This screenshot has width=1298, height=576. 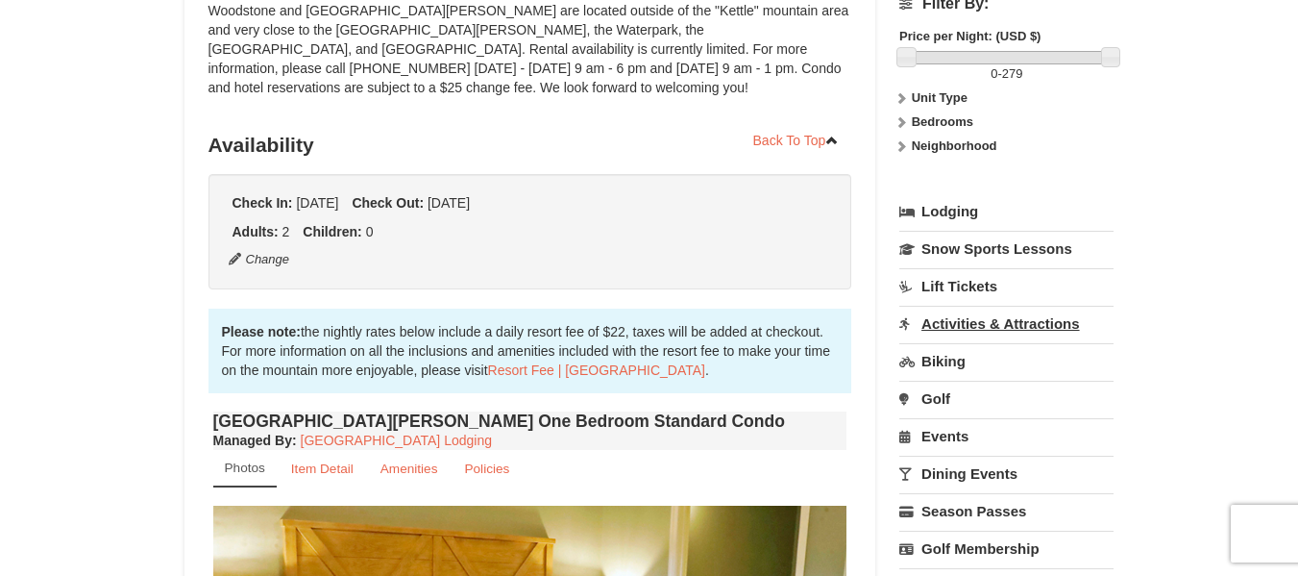 What do you see at coordinates (1006, 548) in the screenshot?
I see `a: Golf Membership` at bounding box center [1006, 548].